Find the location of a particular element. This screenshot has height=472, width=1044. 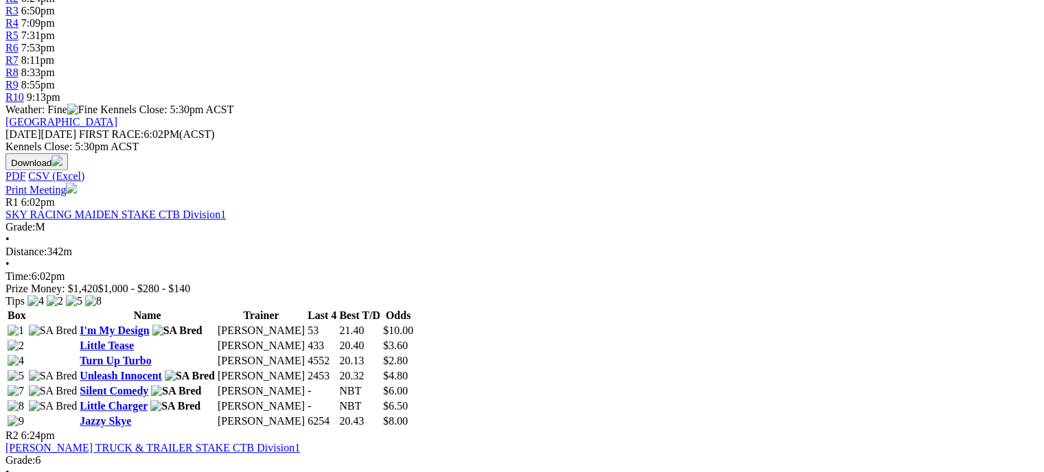

span: FIRST RACE: is located at coordinates (111, 134).